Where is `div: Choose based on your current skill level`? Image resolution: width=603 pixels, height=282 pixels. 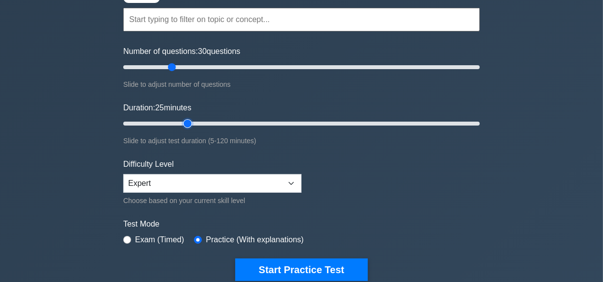
div: Choose based on your current skill level is located at coordinates (212, 201).